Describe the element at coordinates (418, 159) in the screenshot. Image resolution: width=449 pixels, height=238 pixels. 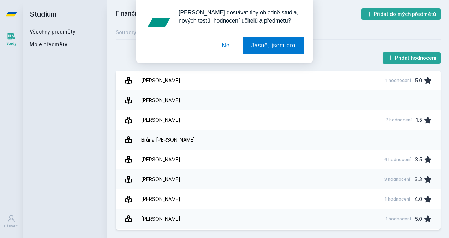
I see `div: 3.5` at that location.